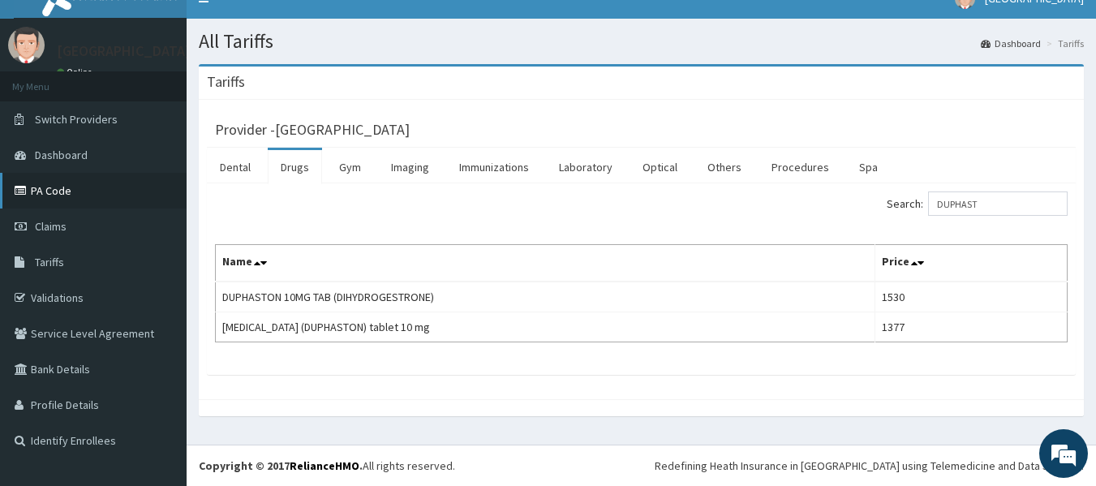  I want to click on strong: Copyright © 2017 ., so click(281, 466).